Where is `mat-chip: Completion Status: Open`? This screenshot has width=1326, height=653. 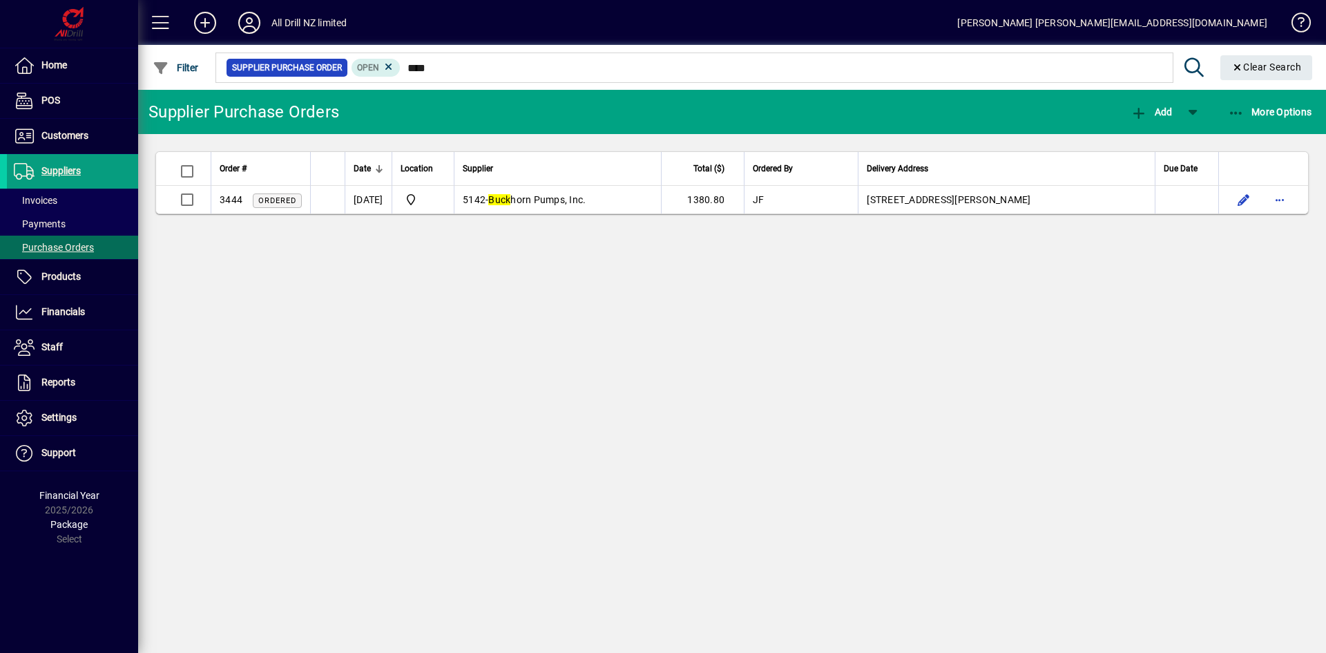
mat-chip: Completion Status: Open is located at coordinates (376, 68).